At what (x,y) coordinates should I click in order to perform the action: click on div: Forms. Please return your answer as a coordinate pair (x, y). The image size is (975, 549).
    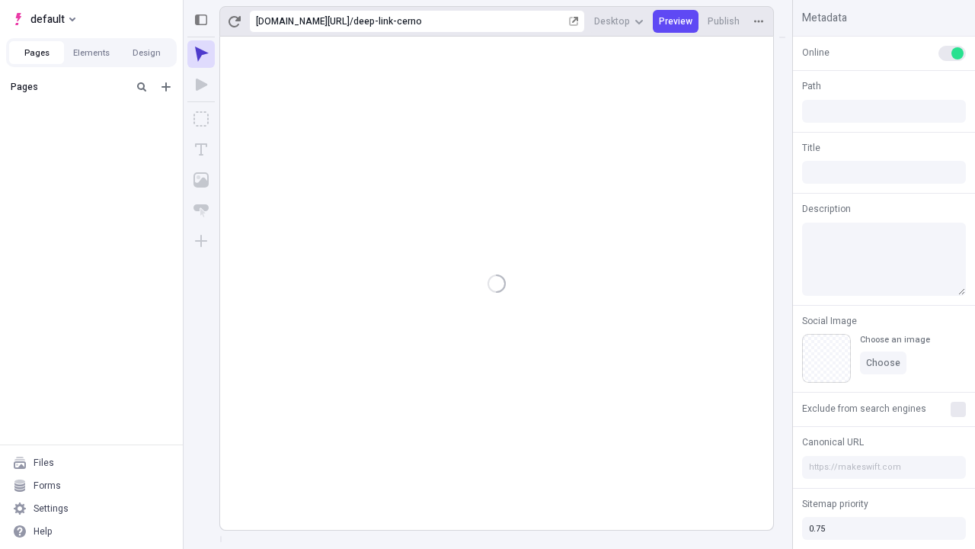
    Looking at the image, I should click on (47, 485).